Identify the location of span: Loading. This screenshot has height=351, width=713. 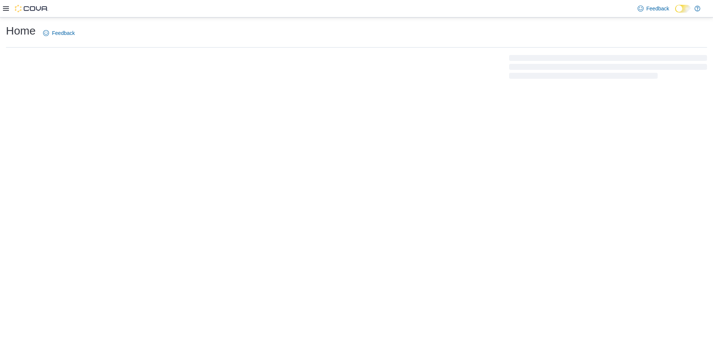
(608, 68).